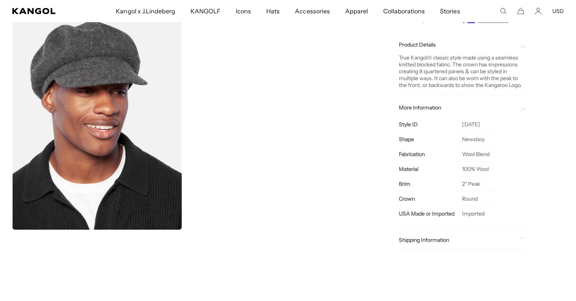  What do you see at coordinates (427, 124) in the screenshot?
I see `th: Style ID` at bounding box center [427, 124].